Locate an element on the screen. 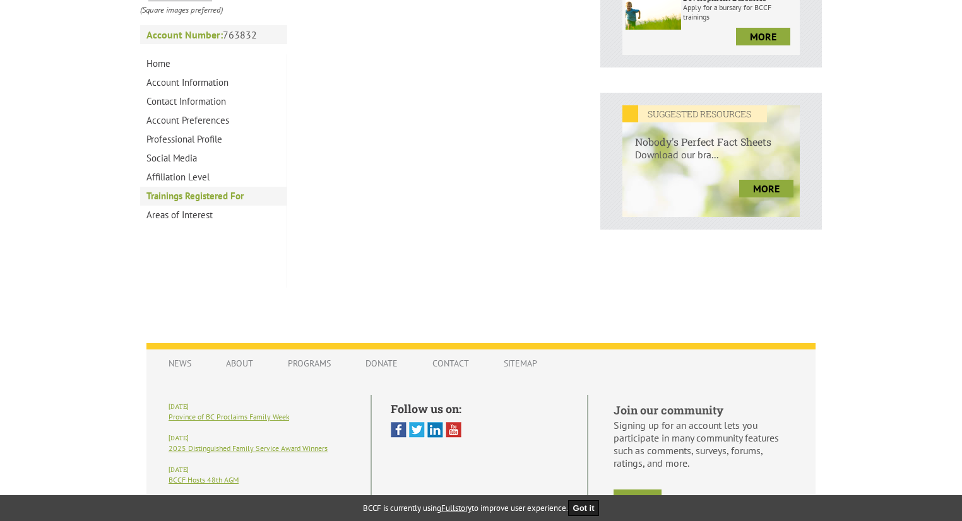 This screenshot has height=521, width=962. a: Trainings Registered For is located at coordinates (213, 196).